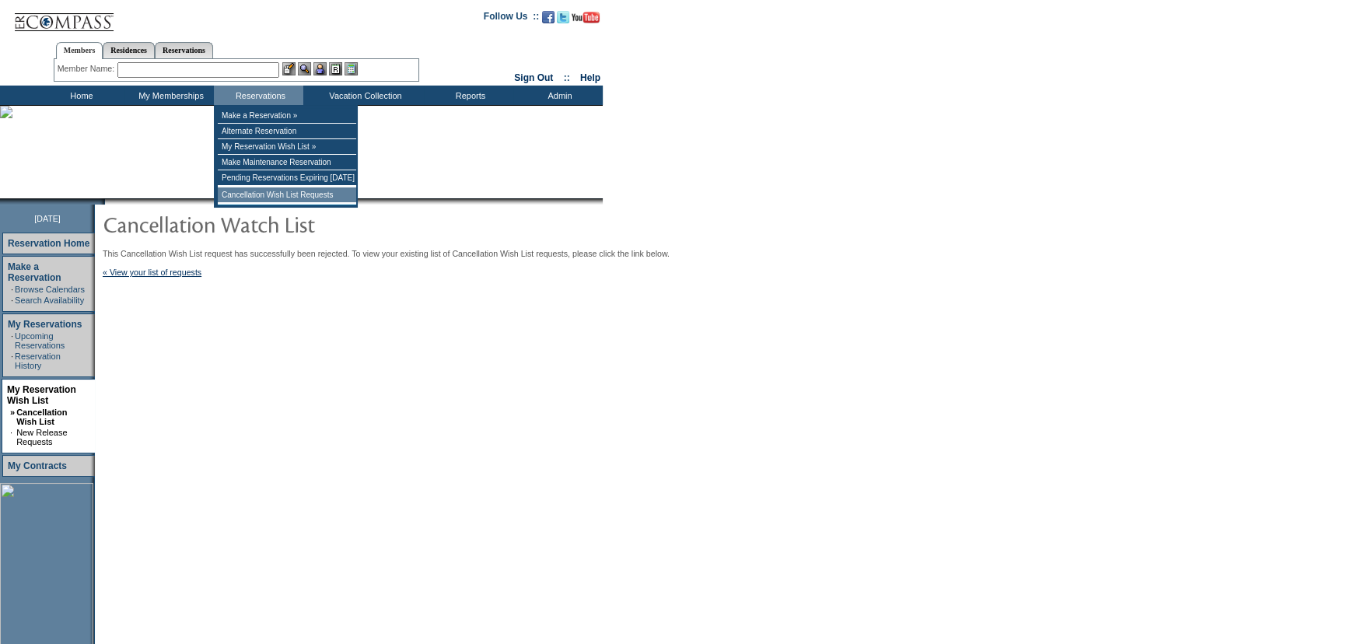  What do you see at coordinates (184, 50) in the screenshot?
I see `a: Reservations` at bounding box center [184, 50].